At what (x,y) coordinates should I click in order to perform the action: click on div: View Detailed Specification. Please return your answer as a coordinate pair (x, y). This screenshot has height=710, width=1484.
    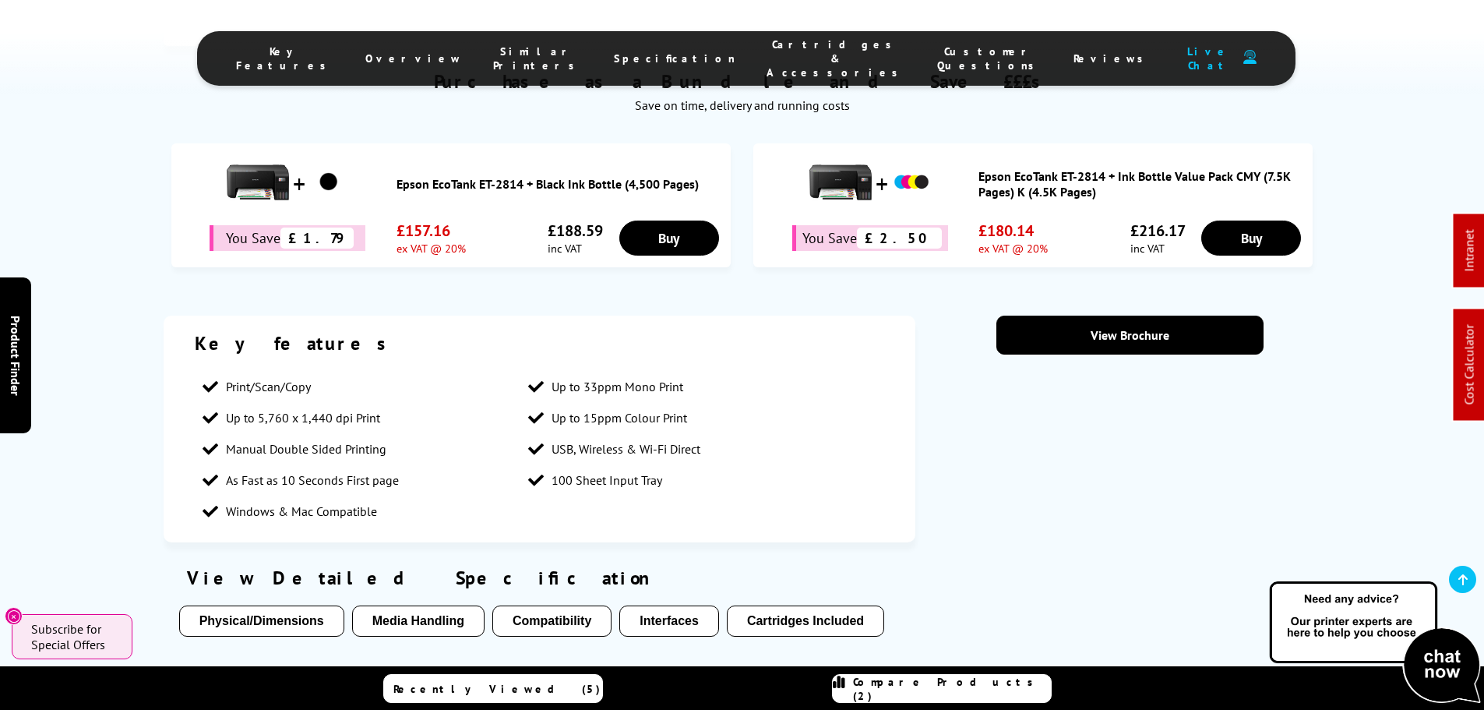
    Looking at the image, I should click on (540, 577).